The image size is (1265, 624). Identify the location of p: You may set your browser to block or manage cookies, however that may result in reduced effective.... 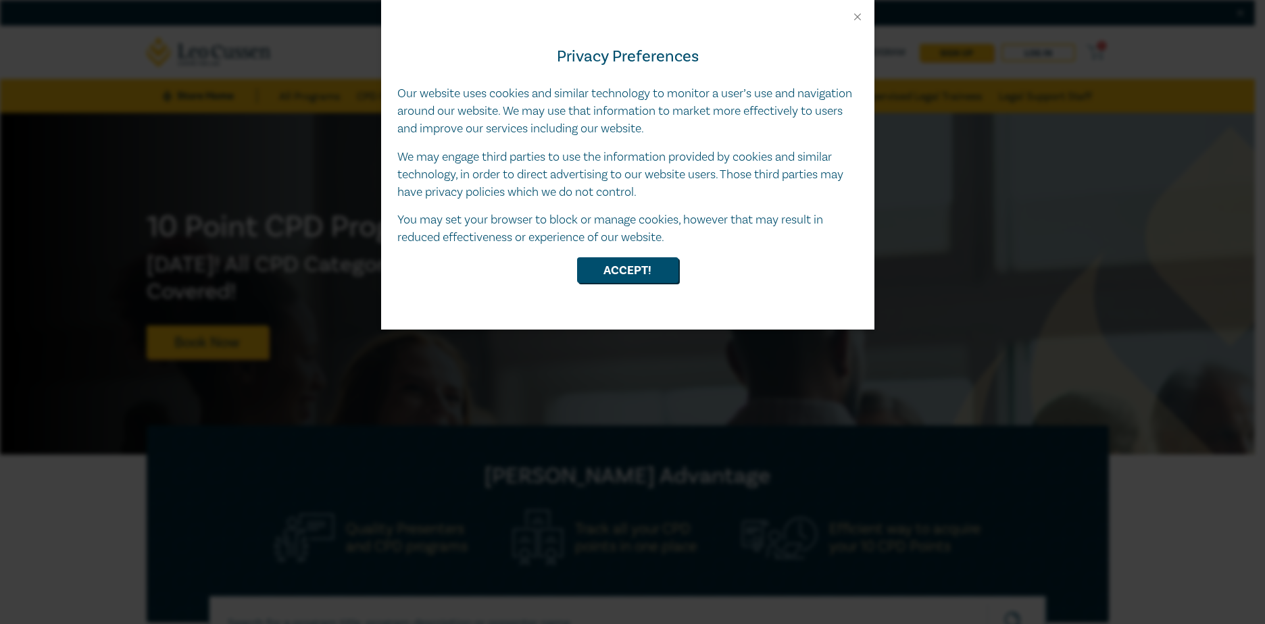
(628, 229).